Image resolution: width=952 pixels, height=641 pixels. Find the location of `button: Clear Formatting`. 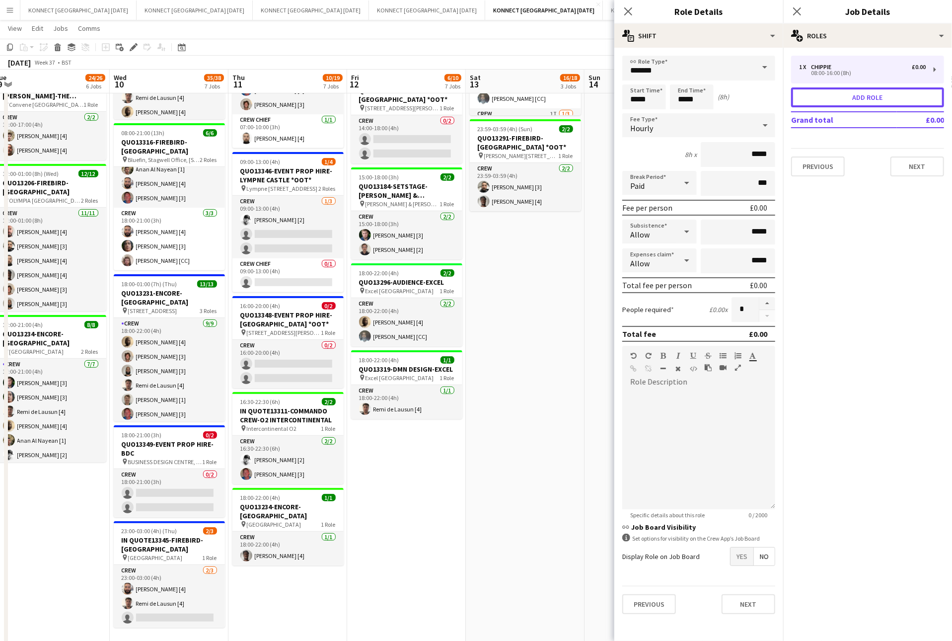

button: Clear Formatting is located at coordinates (678, 368).